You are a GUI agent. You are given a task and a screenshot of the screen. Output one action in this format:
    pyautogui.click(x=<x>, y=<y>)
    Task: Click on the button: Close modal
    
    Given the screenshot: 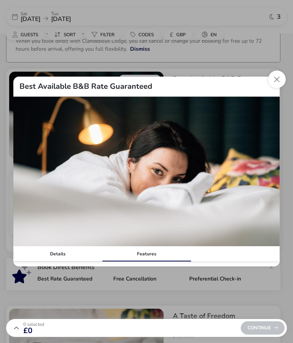 What is the action you would take?
    pyautogui.click(x=277, y=79)
    